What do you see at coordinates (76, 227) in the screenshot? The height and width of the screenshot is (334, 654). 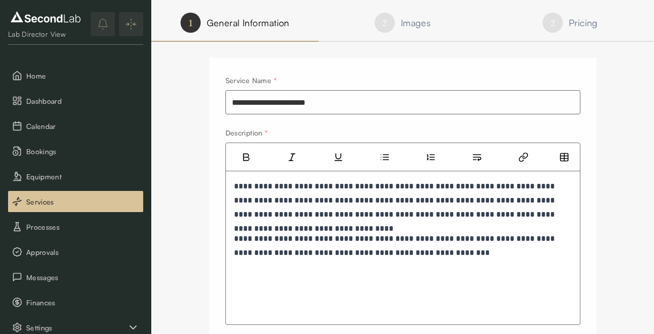 I see `li: Processes` at bounding box center [76, 227].